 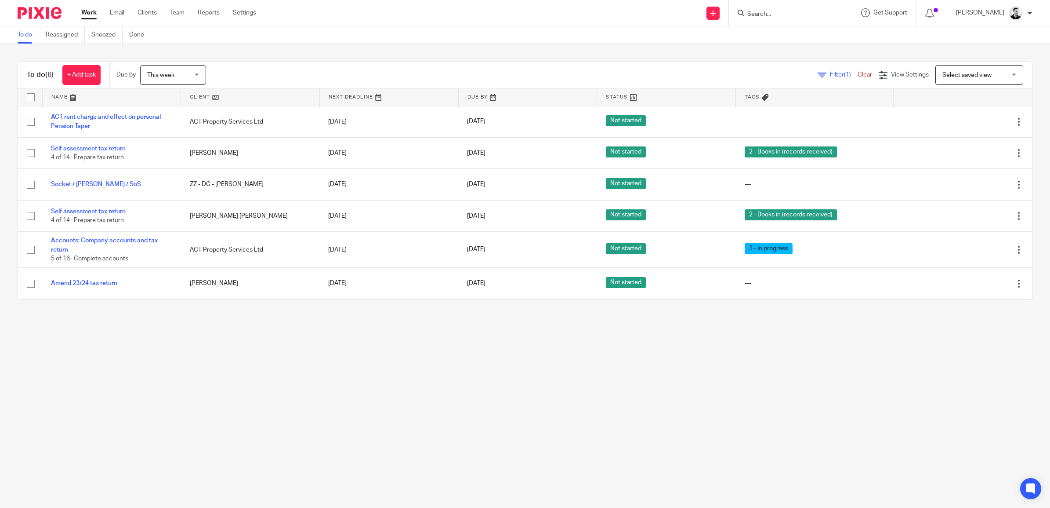 I want to click on img: Dave_2025.jpg, so click(x=1016, y=13).